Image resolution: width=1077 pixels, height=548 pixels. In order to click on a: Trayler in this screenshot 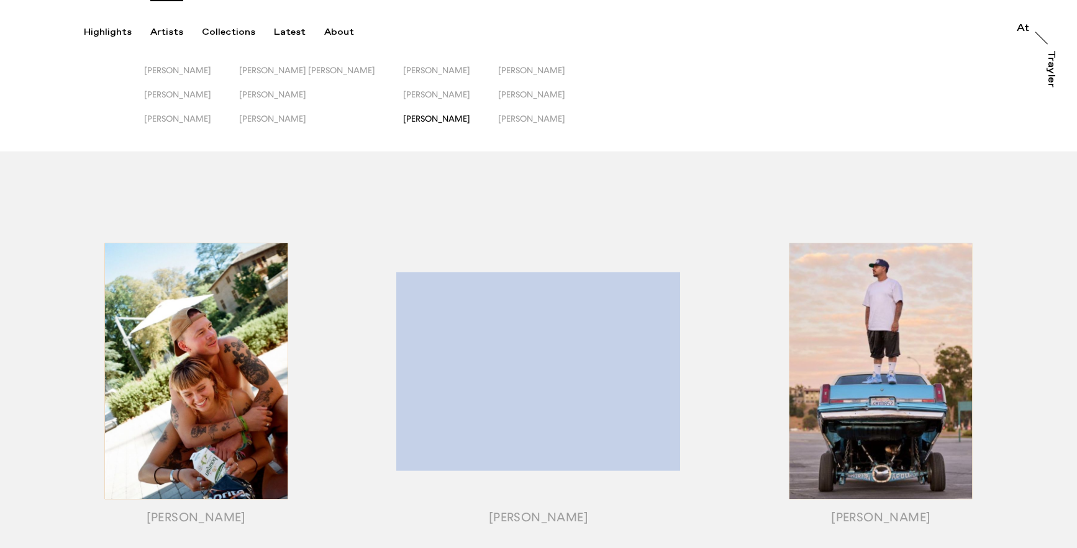, I will do `click(1049, 76)`.